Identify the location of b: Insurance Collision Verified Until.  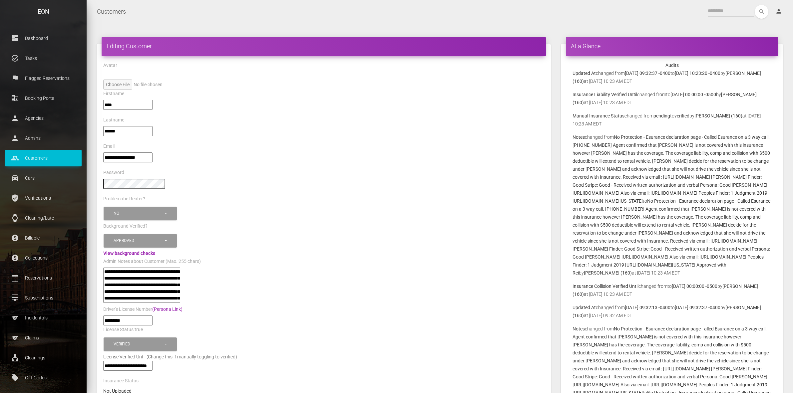
(605, 286).